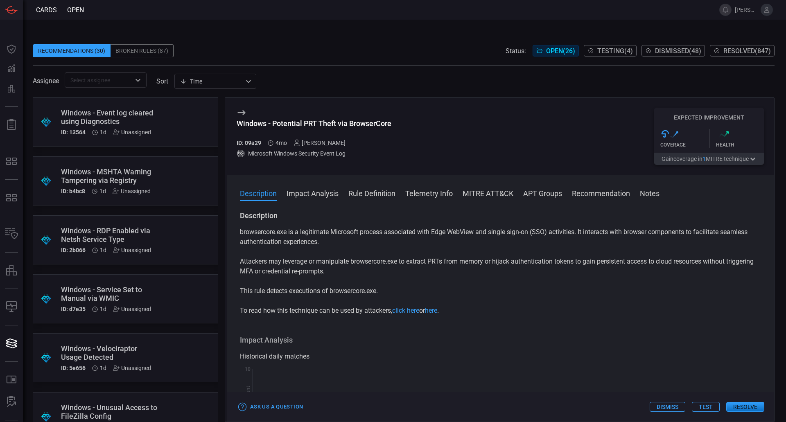 The height and width of the screenshot is (422, 786). I want to click on label: sort, so click(162, 81).